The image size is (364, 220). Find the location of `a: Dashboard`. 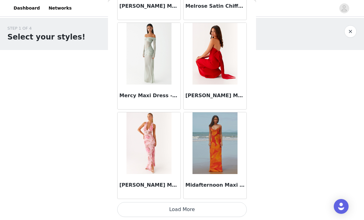

a: Dashboard is located at coordinates (26, 8).